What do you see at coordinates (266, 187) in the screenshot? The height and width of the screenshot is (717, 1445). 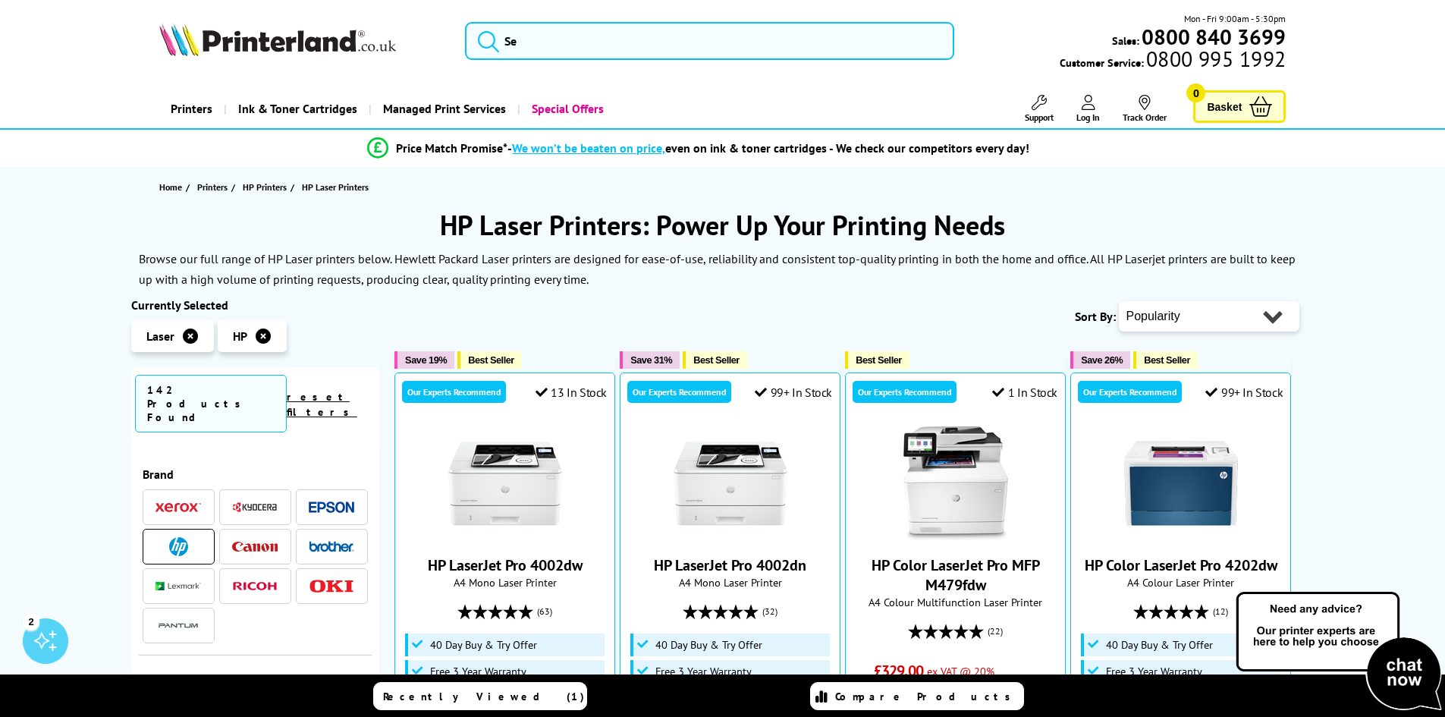 I see `a: HP Printers` at bounding box center [266, 187].